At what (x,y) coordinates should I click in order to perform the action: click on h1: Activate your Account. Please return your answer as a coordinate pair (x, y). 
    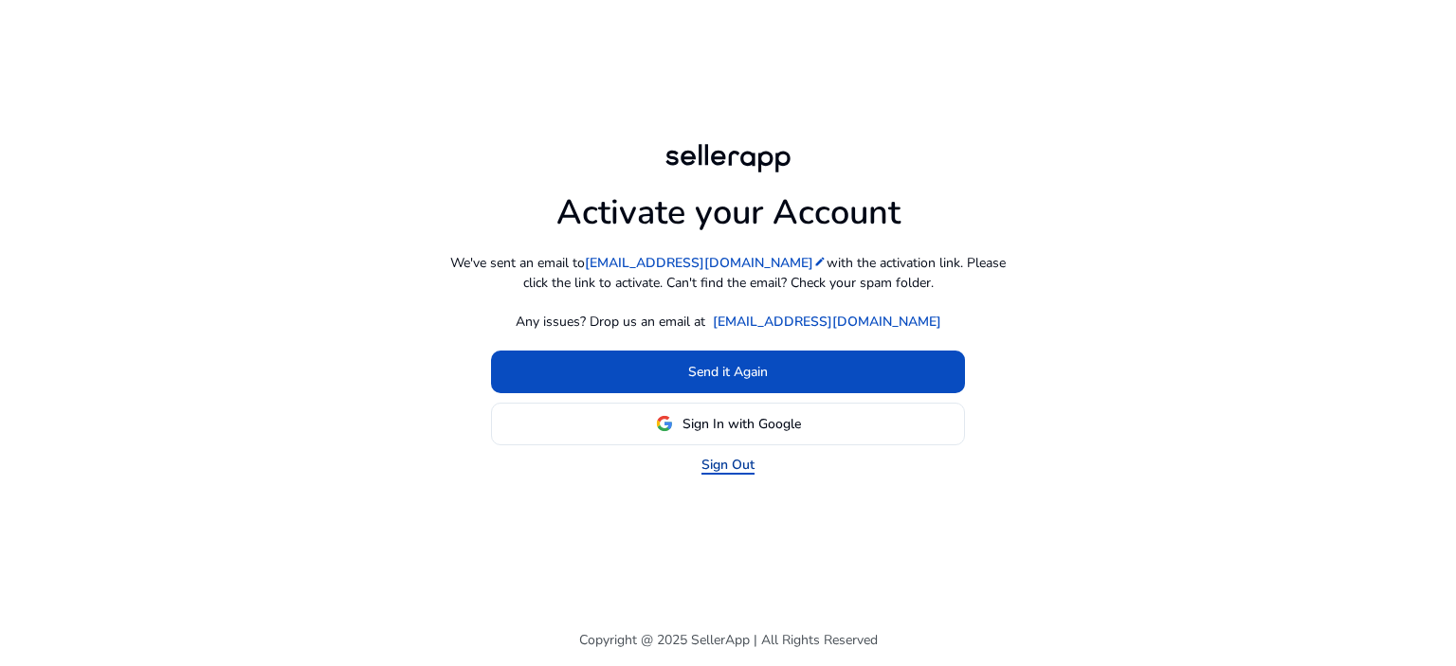
    Looking at the image, I should click on (728, 205).